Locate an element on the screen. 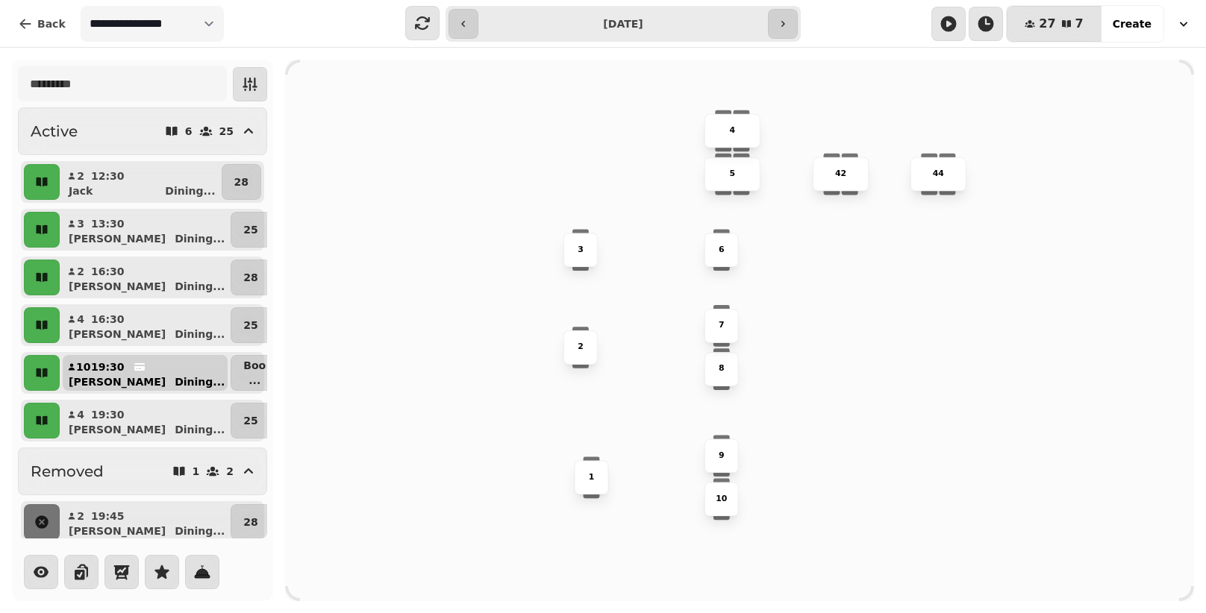 The height and width of the screenshot is (613, 1206). button: Create is located at coordinates (1132, 24).